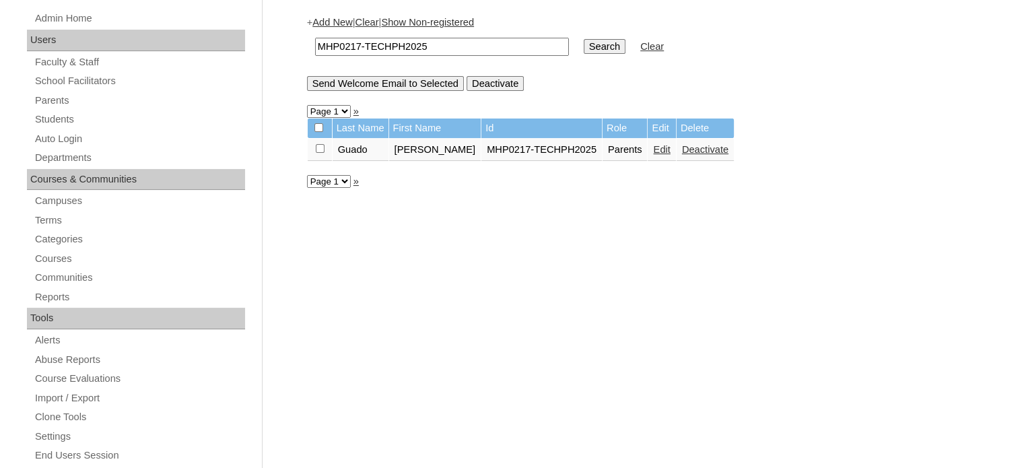 This screenshot has width=1024, height=468. Describe the element at coordinates (136, 180) in the screenshot. I see `div: Courses & Communities` at that location.